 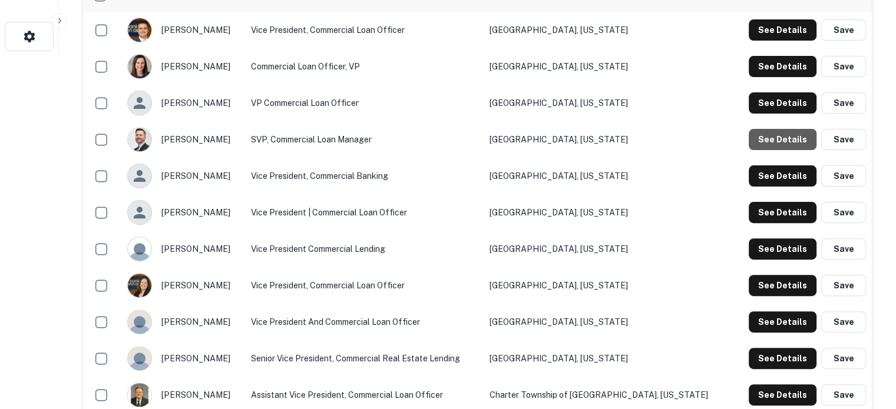 What do you see at coordinates (364, 67) in the screenshot?
I see `td: Commercial Loan Officer, VP` at bounding box center [364, 67].